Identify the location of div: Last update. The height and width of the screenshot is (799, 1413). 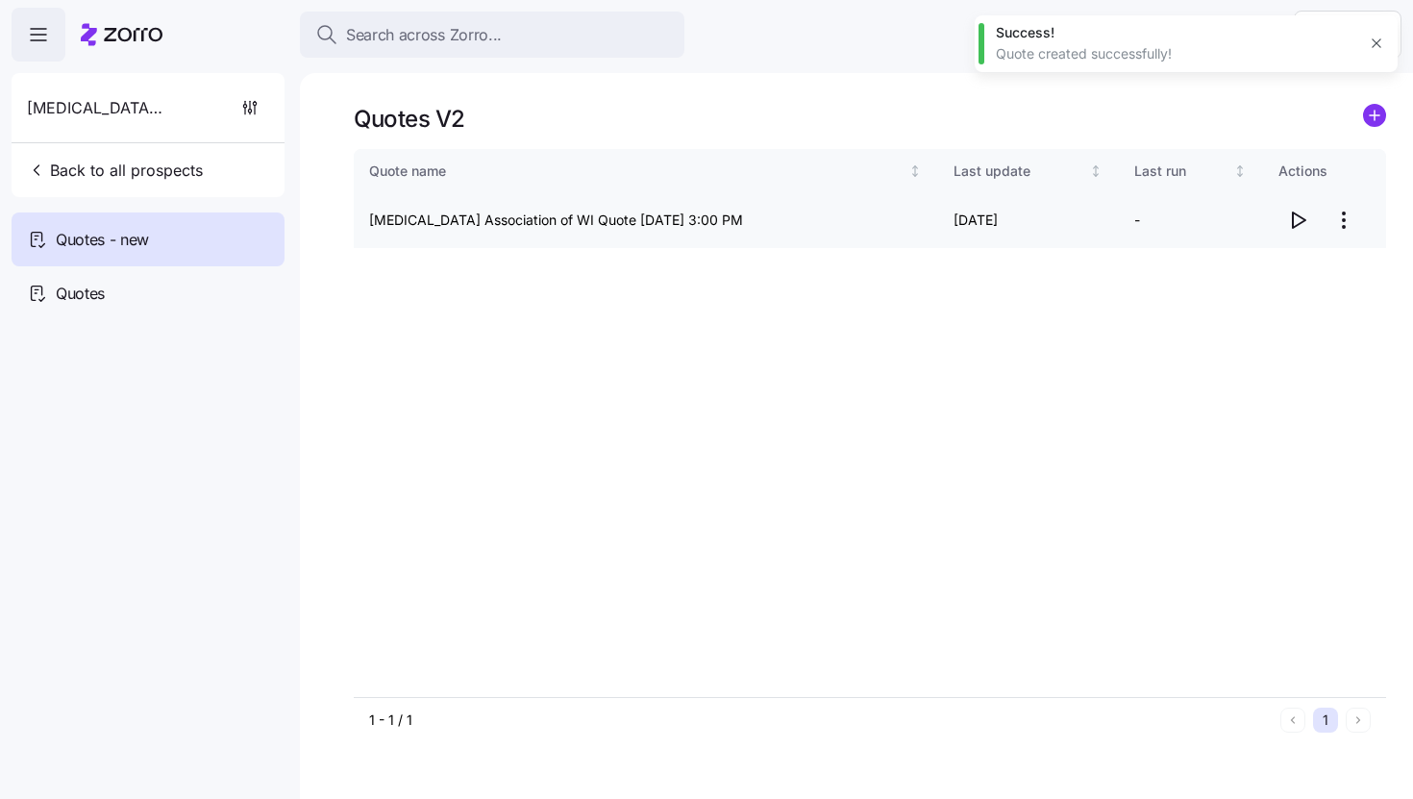
(1019, 171).